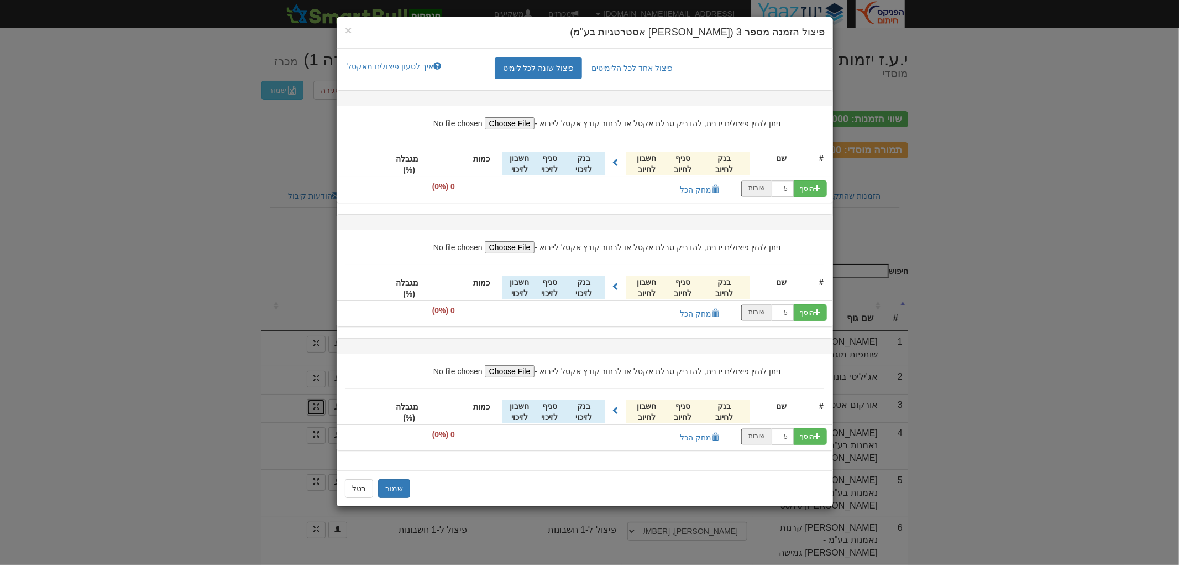 The width and height of the screenshot is (1179, 565). What do you see at coordinates (632, 68) in the screenshot?
I see `a: פיצול אחד לכל הלימיטים` at bounding box center [632, 68].